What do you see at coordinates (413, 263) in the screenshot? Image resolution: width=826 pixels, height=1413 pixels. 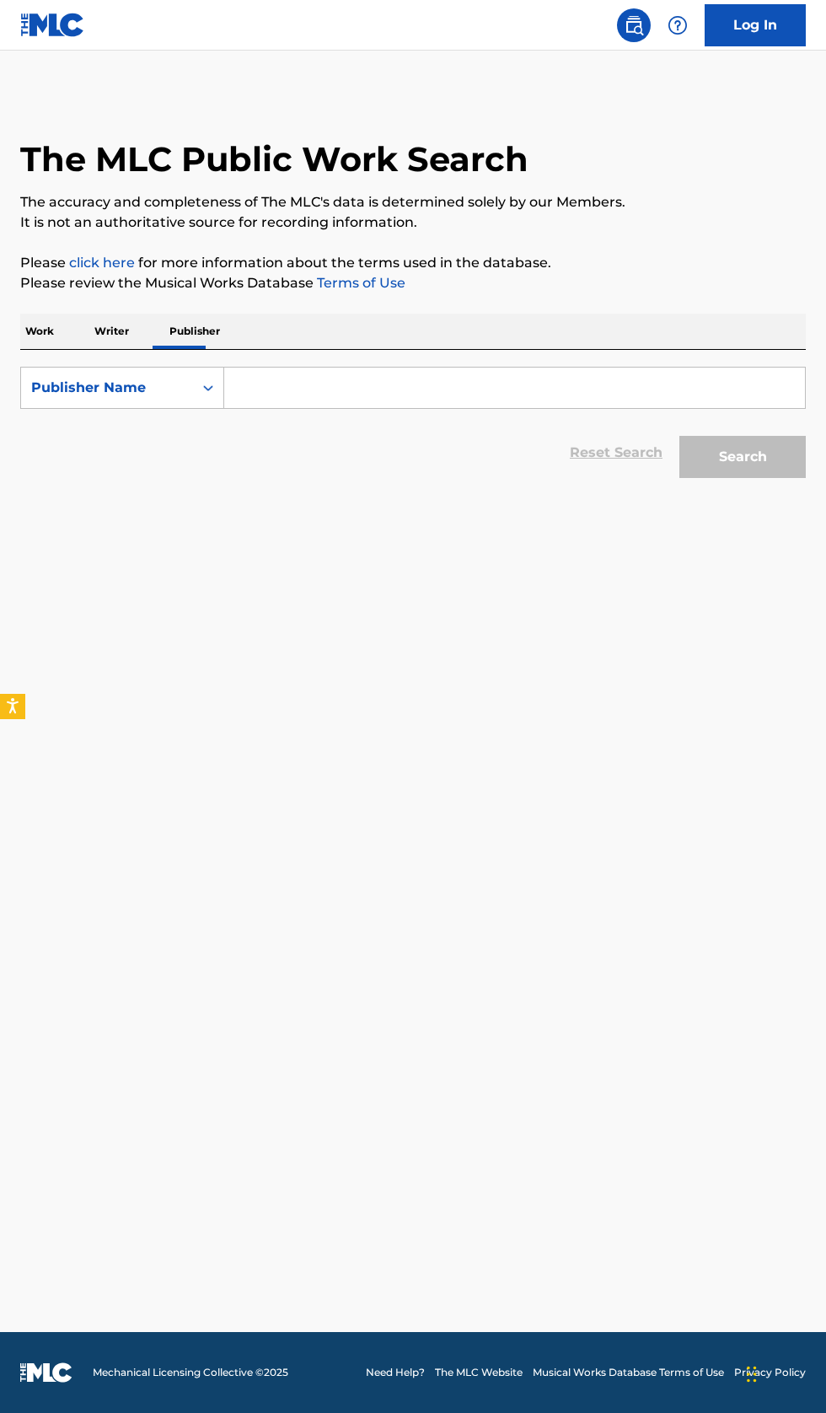 I see `p: Please for more information about the terms used in the database.` at bounding box center [413, 263].